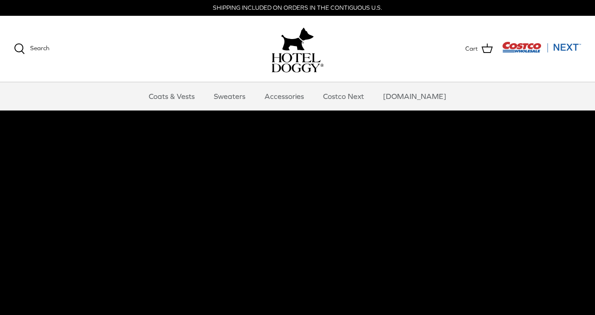 Image resolution: width=595 pixels, height=315 pixels. Describe the element at coordinates (230, 96) in the screenshot. I see `a: Sweaters` at that location.